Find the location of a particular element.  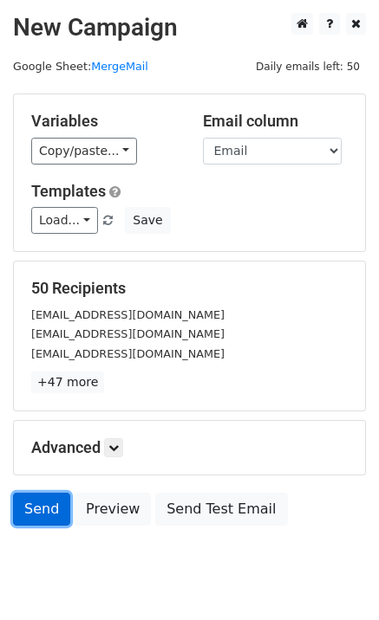

a: MergeMail is located at coordinates (120, 66).